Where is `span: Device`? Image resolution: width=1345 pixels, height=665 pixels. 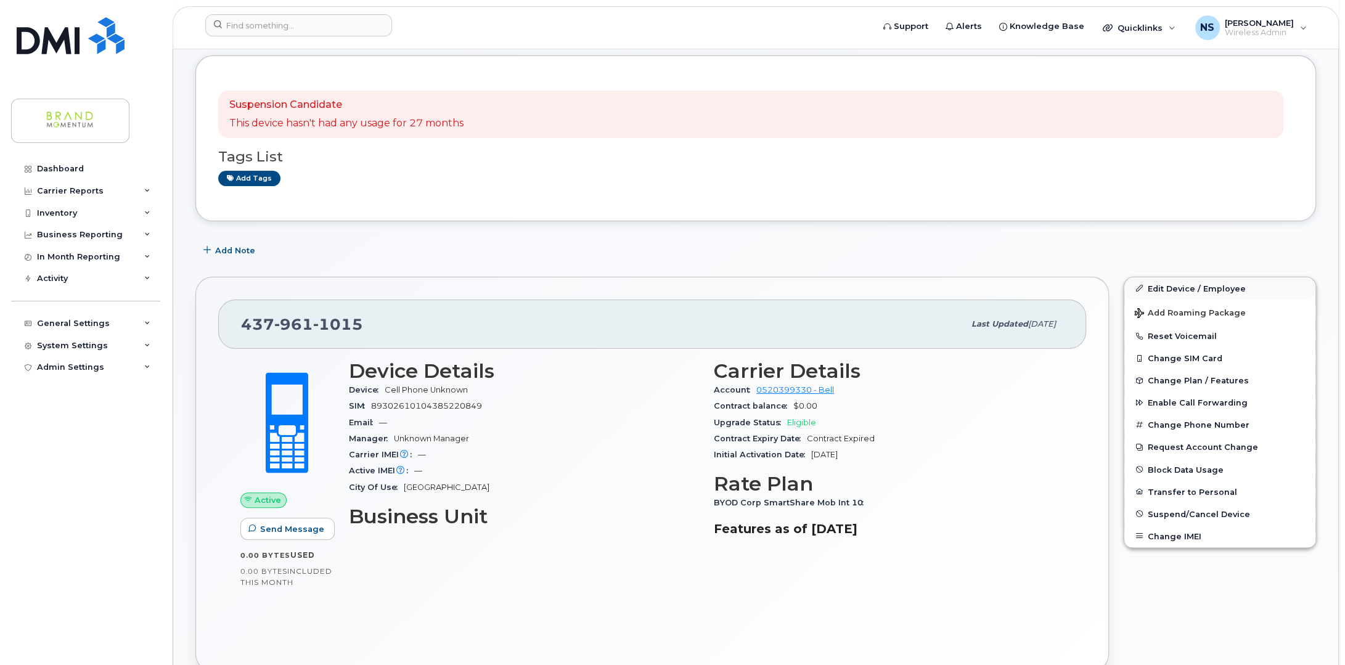 span: Device is located at coordinates (367, 390).